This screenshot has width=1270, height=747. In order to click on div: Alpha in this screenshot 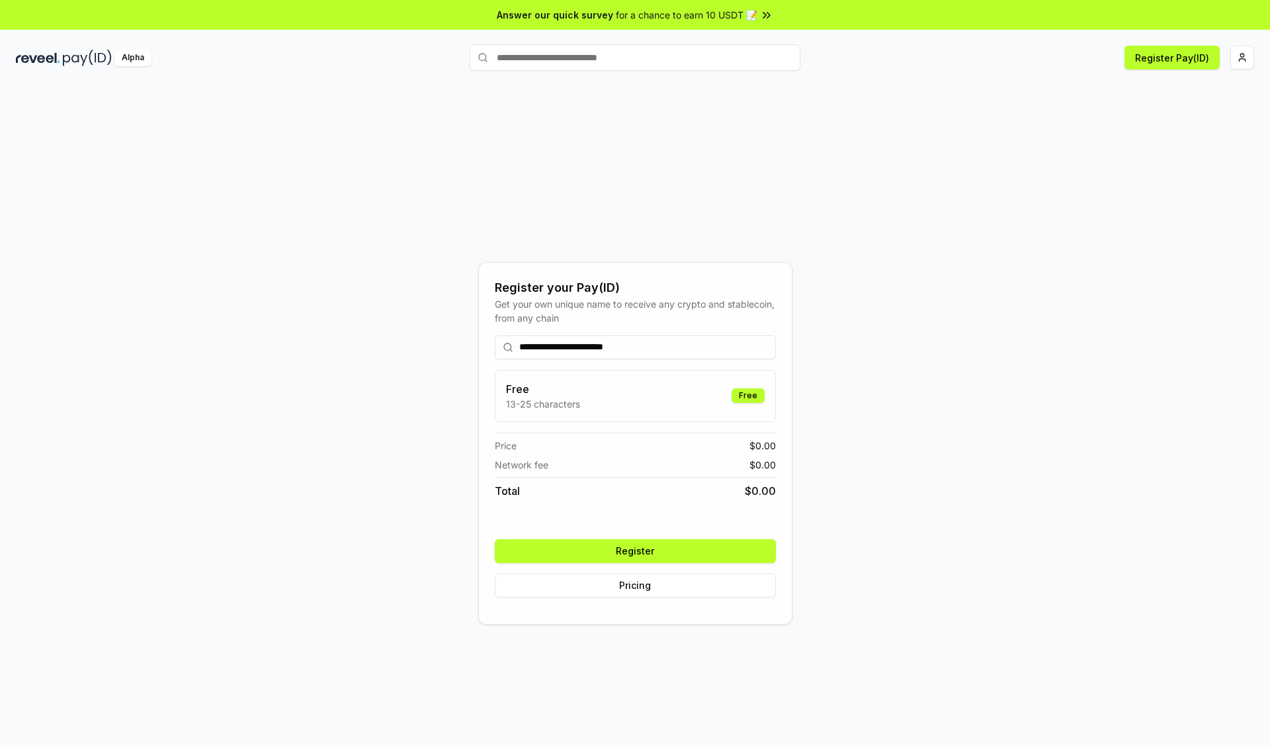, I will do `click(133, 58)`.